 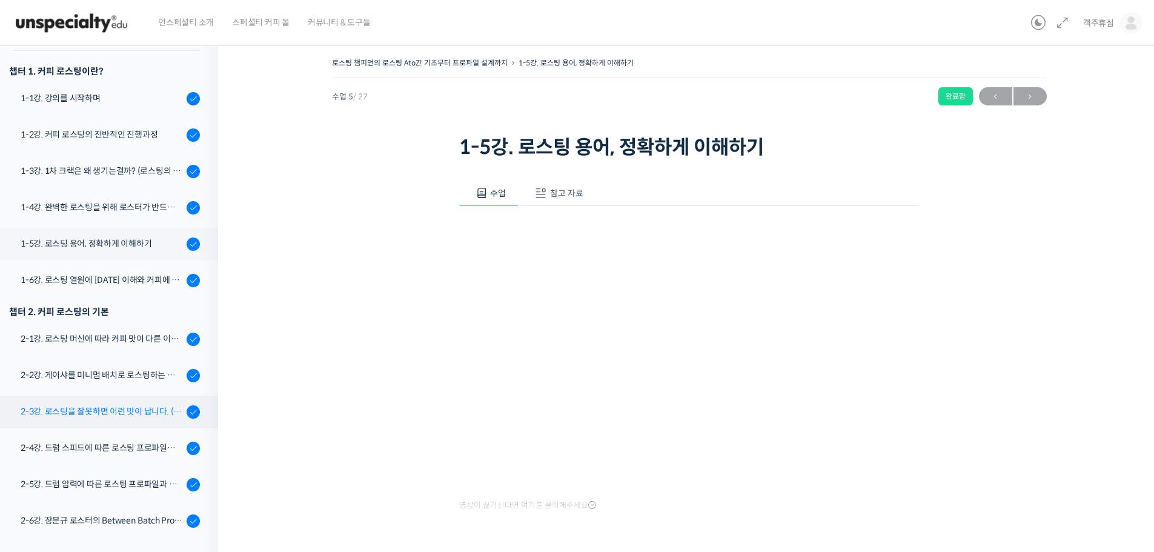 I want to click on a: 홈, so click(x=42, y=399).